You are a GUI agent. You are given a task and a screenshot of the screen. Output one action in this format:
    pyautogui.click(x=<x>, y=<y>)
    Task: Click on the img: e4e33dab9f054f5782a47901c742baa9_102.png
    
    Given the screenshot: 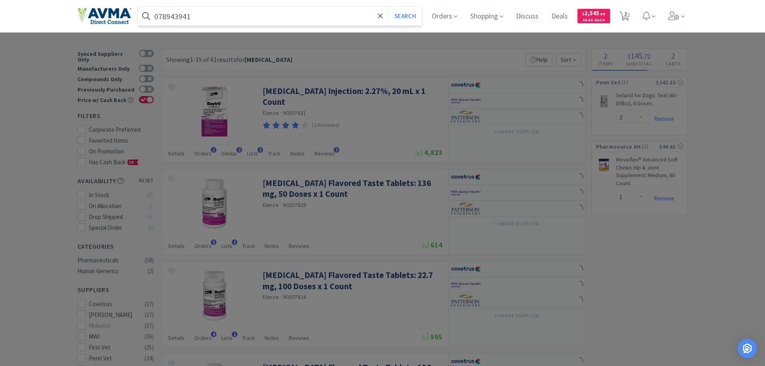 What is the action you would take?
    pyautogui.click(x=104, y=16)
    